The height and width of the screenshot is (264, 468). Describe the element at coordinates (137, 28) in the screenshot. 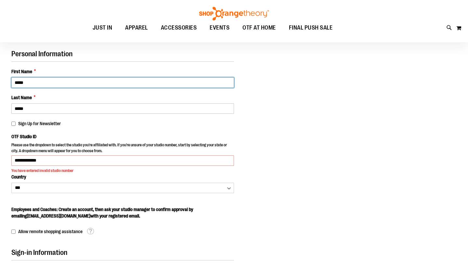

I see `a: APPAREL` at that location.